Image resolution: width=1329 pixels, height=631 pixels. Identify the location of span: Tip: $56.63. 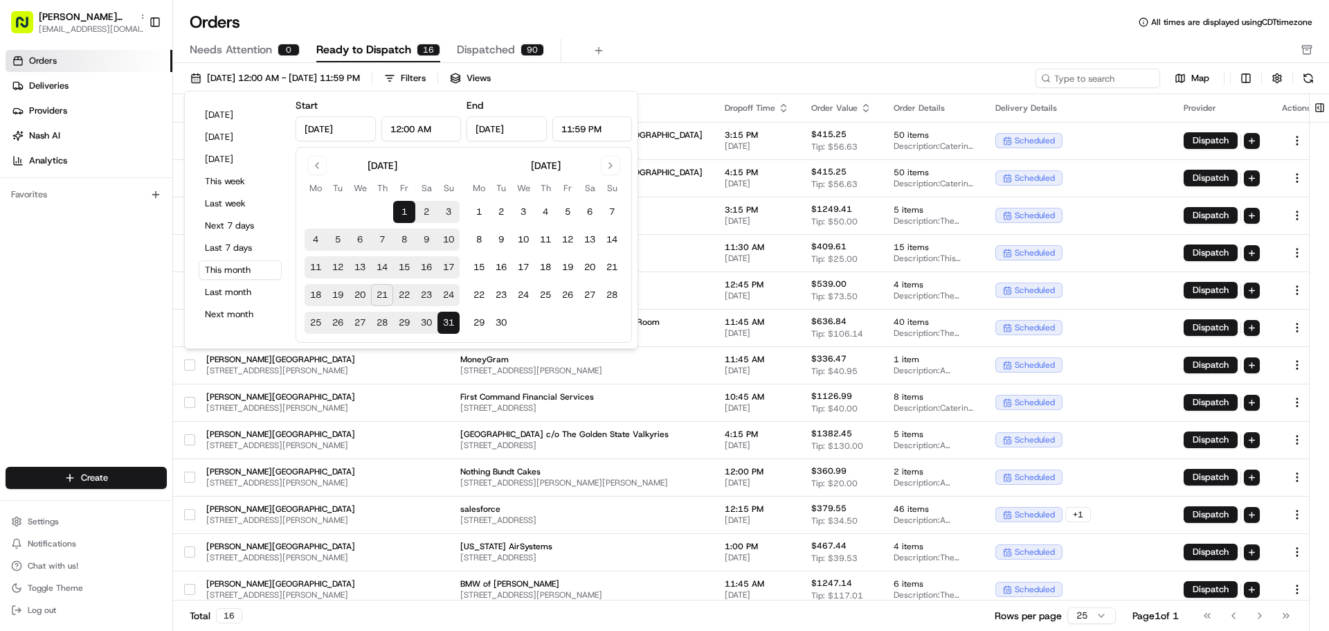
(834, 147).